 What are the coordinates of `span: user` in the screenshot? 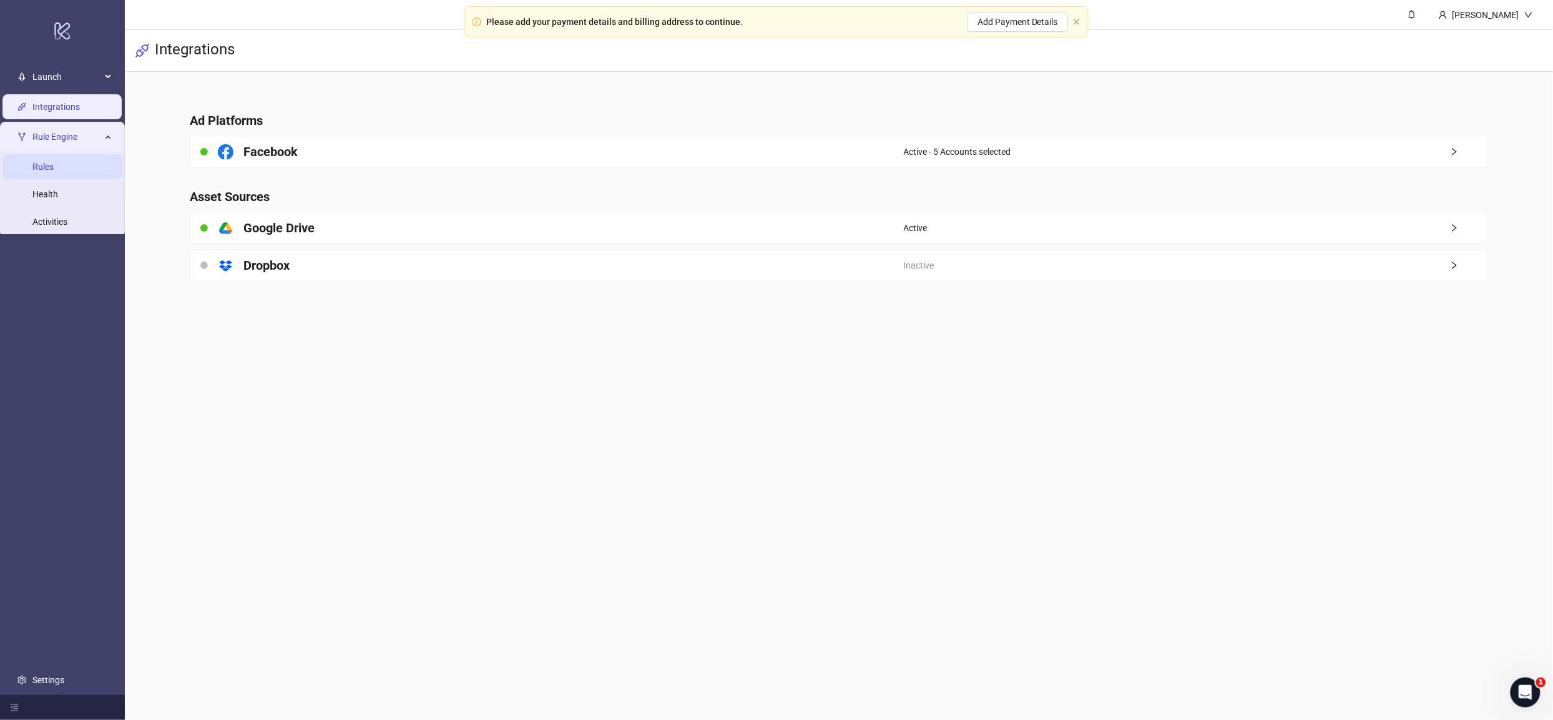 It's located at (1443, 15).